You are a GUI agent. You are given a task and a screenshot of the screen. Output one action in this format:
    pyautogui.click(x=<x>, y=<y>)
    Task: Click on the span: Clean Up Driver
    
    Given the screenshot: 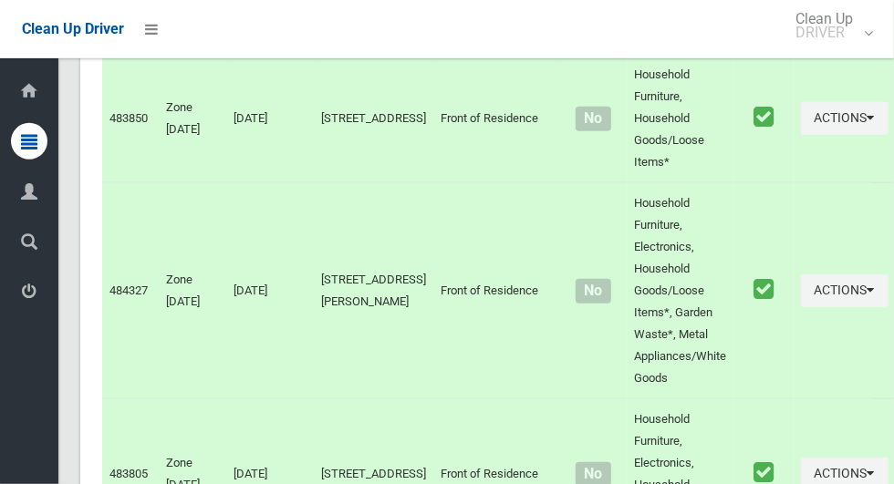 What is the action you would take?
    pyautogui.click(x=73, y=28)
    